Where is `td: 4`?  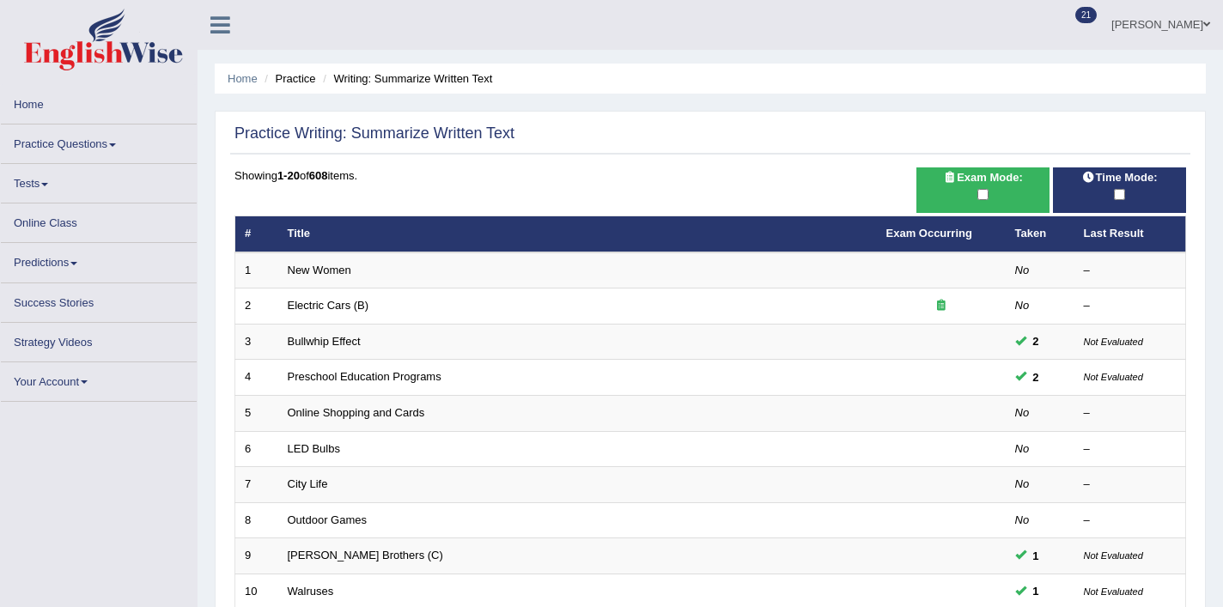 td: 4 is located at coordinates (257, 378).